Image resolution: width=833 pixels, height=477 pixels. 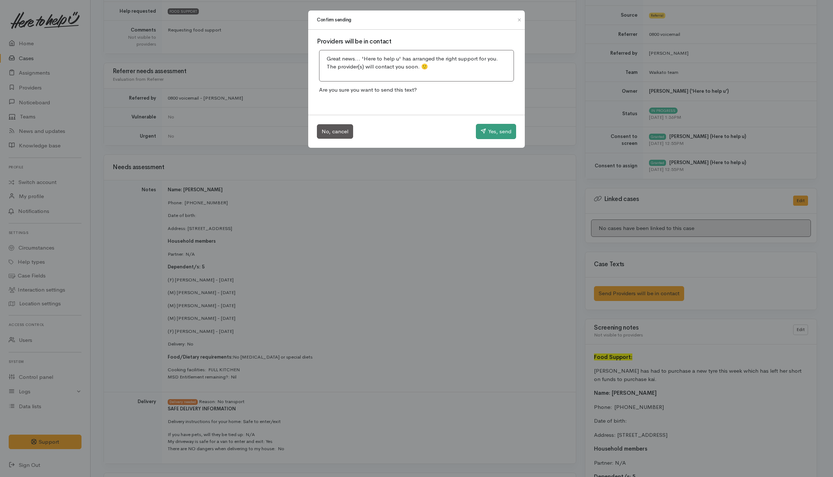 What do you see at coordinates (496, 131) in the screenshot?
I see `button: Yes, send` at bounding box center [496, 131].